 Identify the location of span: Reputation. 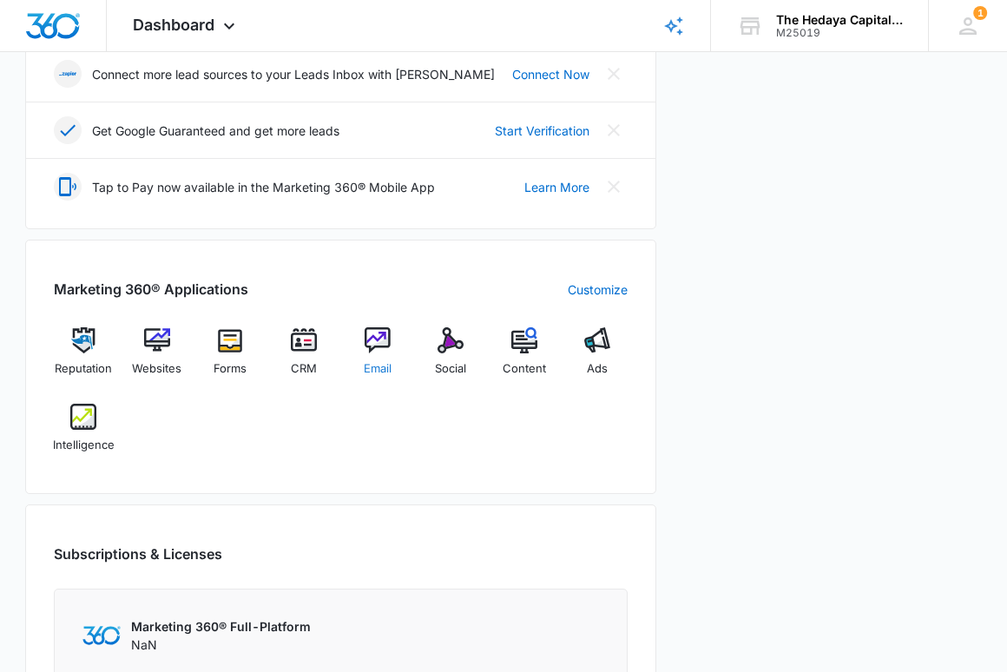
(83, 369).